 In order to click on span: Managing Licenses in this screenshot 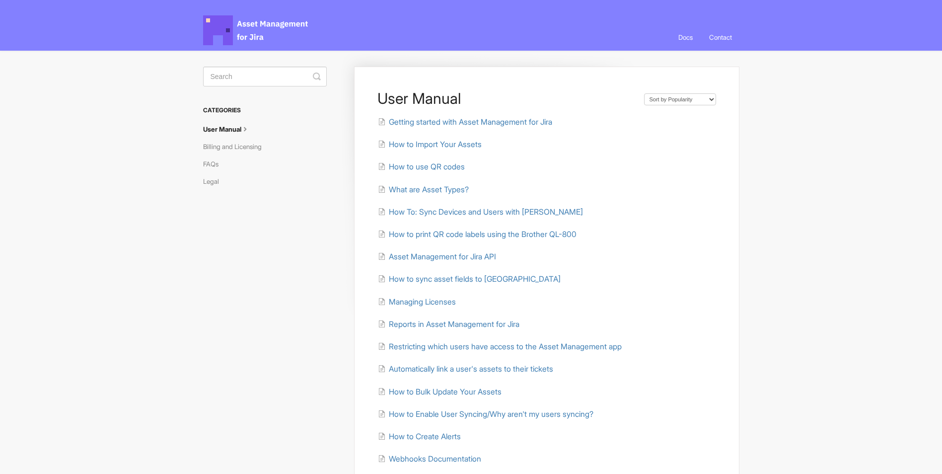, I will do `click(422, 301)`.